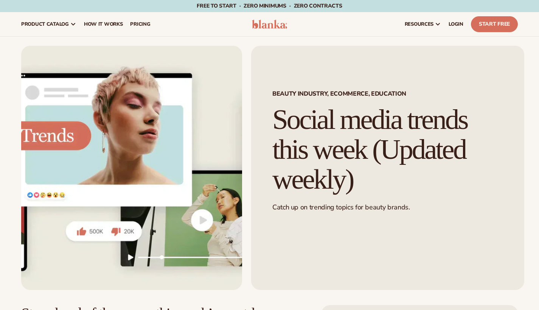 This screenshot has width=539, height=310. I want to click on span: Catch up on trending topics for beauty brands., so click(341, 207).